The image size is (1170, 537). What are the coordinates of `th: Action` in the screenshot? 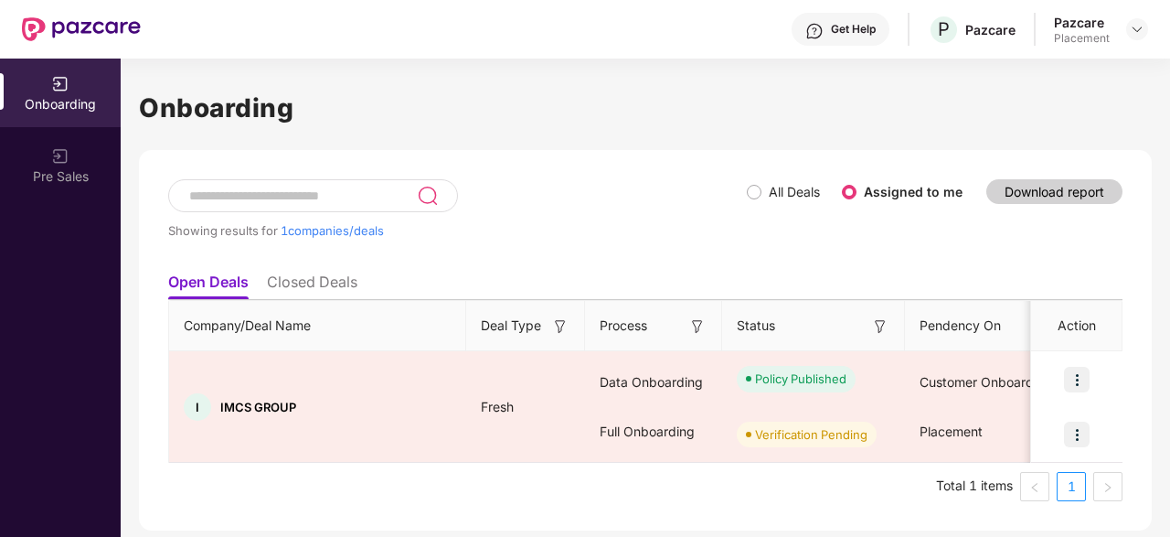 It's located at (1077, 325).